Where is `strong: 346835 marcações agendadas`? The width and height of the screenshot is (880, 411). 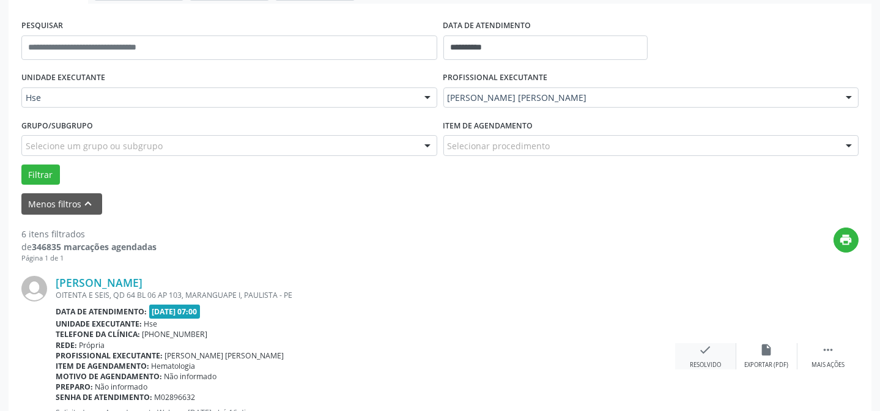 strong: 346835 marcações agendadas is located at coordinates (94, 247).